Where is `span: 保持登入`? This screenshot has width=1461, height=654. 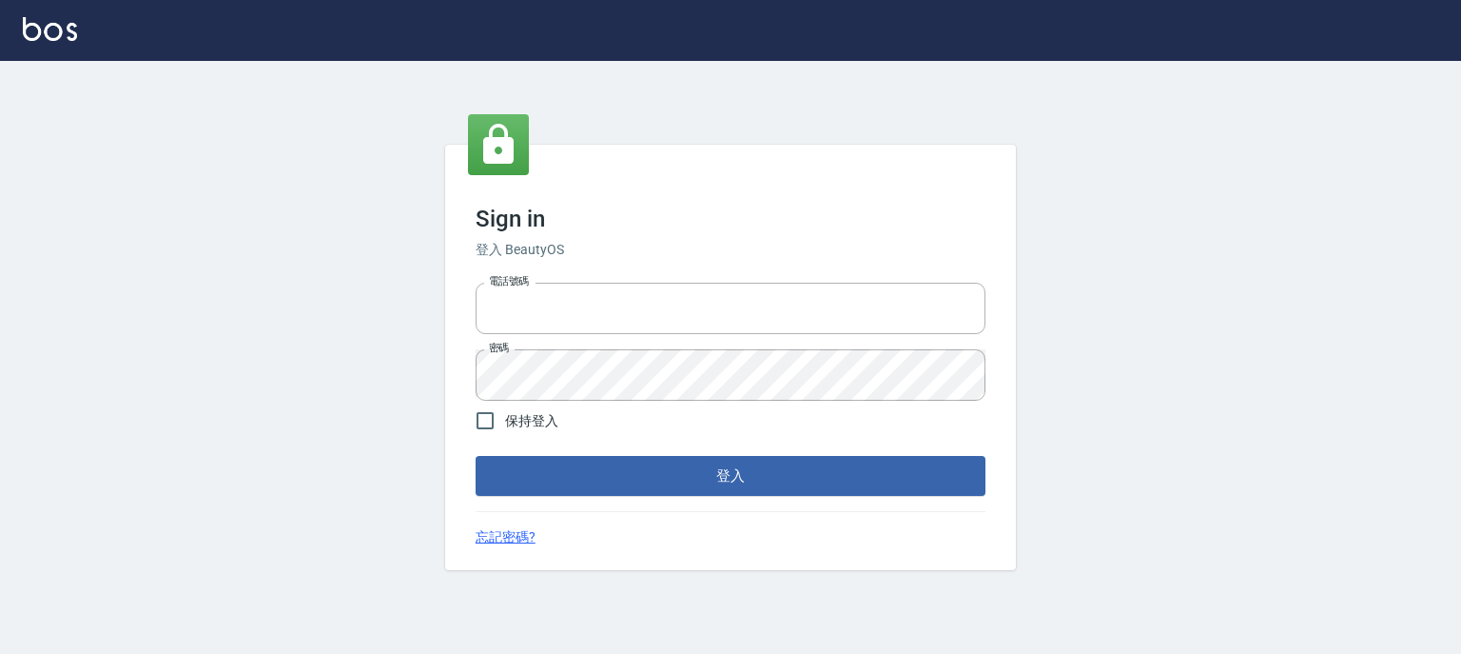 span: 保持登入 is located at coordinates (532, 420).